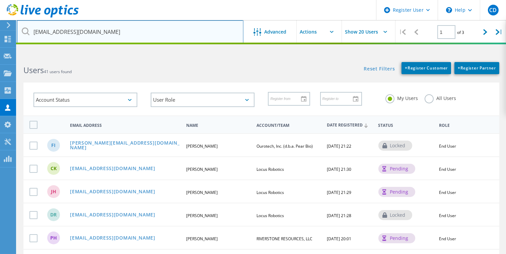 Image resolution: width=506 pixels, height=254 pixels. I want to click on span: CD, so click(493, 10).